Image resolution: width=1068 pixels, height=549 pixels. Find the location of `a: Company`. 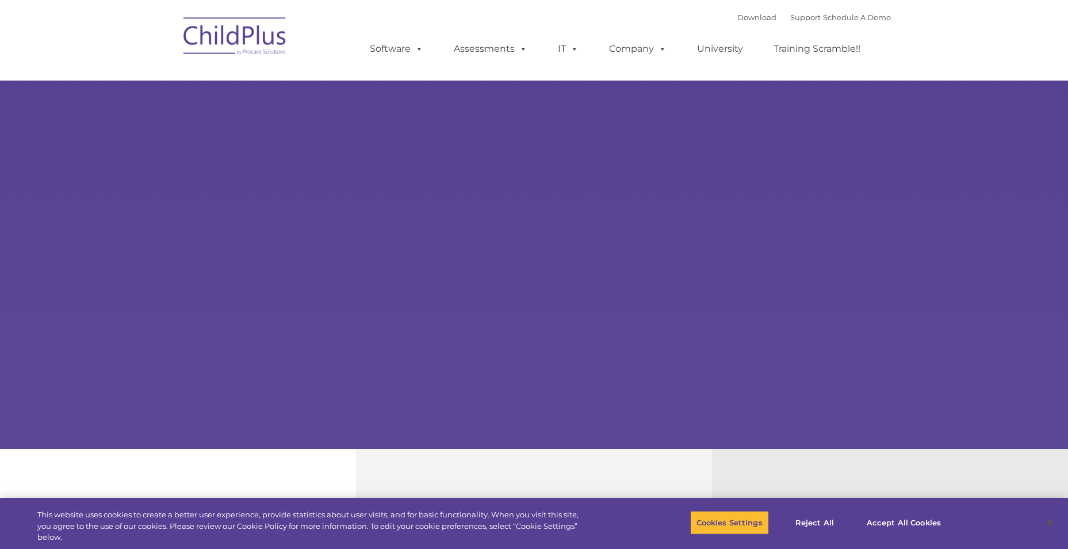

a: Company is located at coordinates (638, 49).